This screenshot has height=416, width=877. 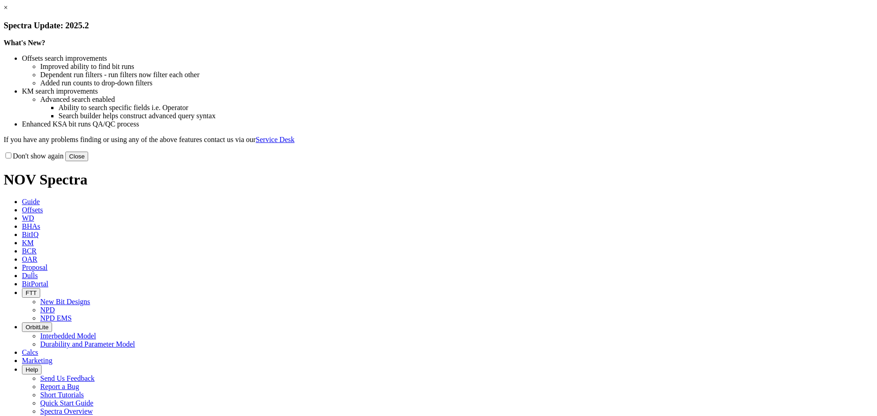 What do you see at coordinates (31, 202) in the screenshot?
I see `span: Guide` at bounding box center [31, 202].